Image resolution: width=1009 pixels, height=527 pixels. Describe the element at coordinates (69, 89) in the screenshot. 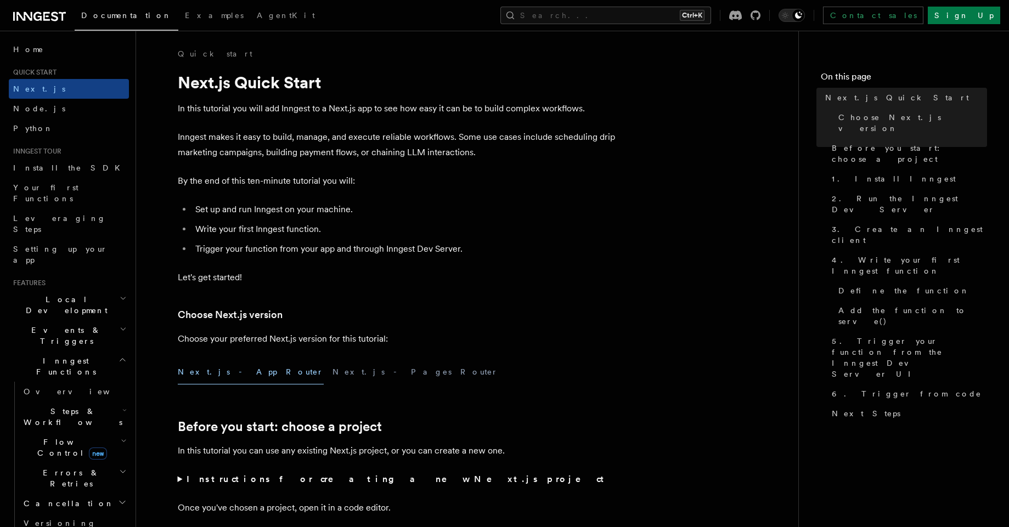

I see `a: Next.js` at that location.